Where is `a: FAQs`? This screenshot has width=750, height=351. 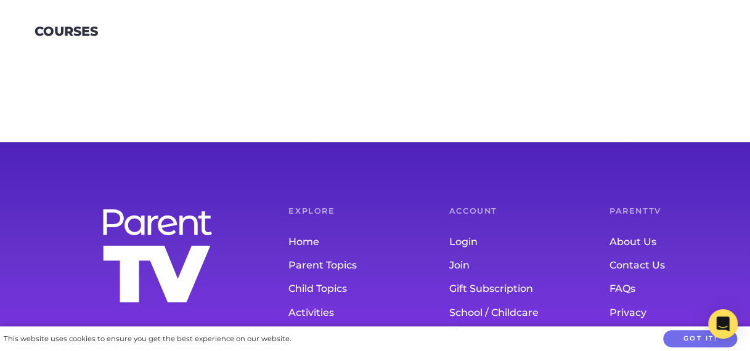 a: FAQs is located at coordinates (665, 290).